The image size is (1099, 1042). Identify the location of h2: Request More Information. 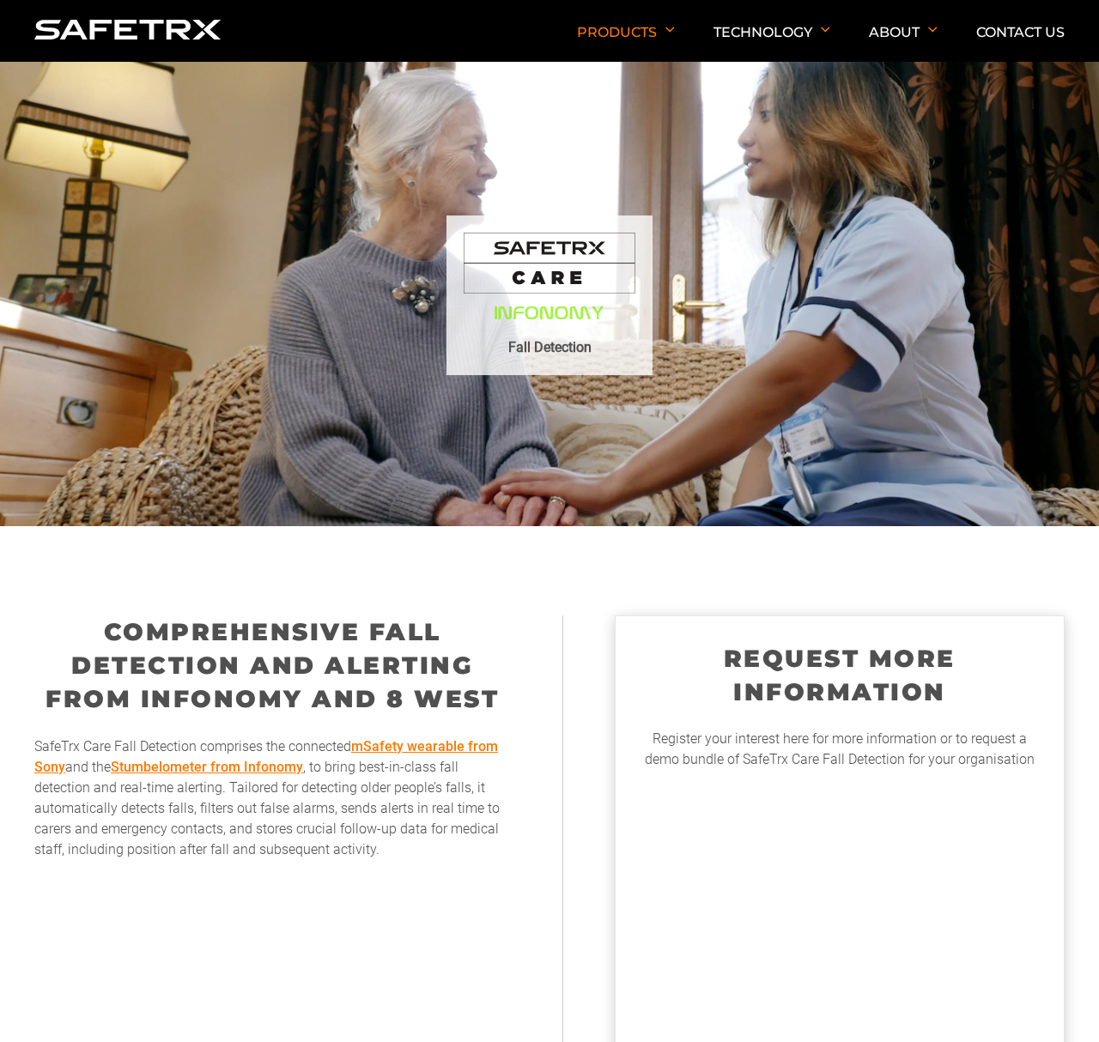
(840, 676).